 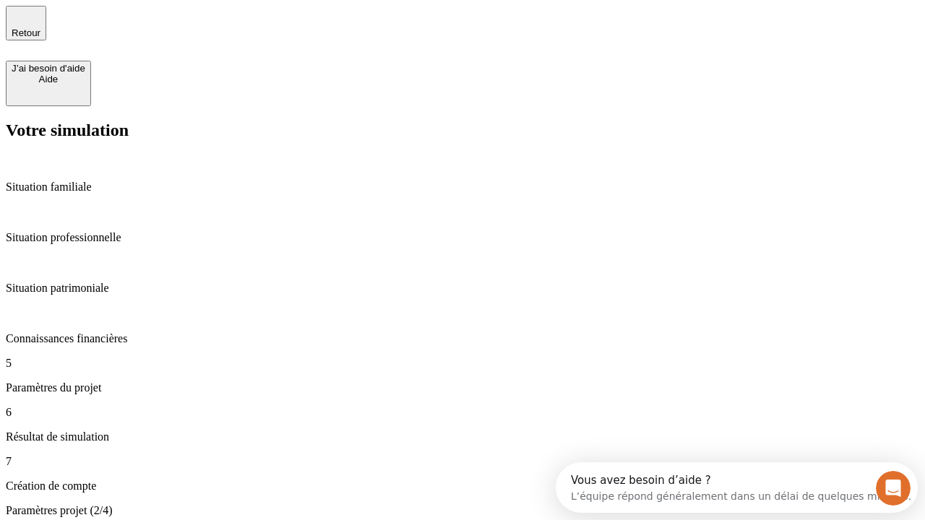 I want to click on h2: Votre simulation, so click(x=462, y=130).